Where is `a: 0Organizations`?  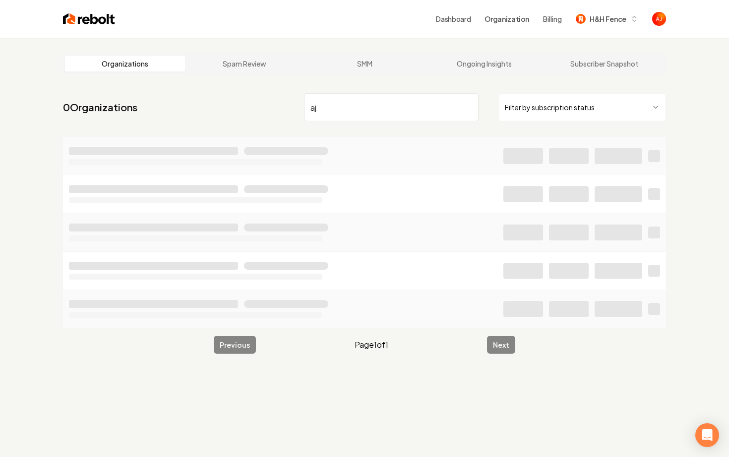
a: 0Organizations is located at coordinates (100, 107).